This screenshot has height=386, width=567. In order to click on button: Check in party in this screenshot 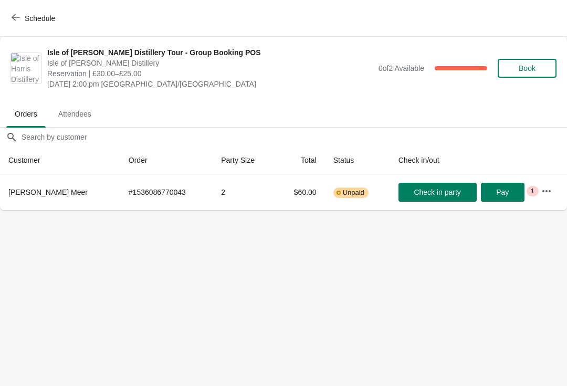, I will do `click(437, 192)`.